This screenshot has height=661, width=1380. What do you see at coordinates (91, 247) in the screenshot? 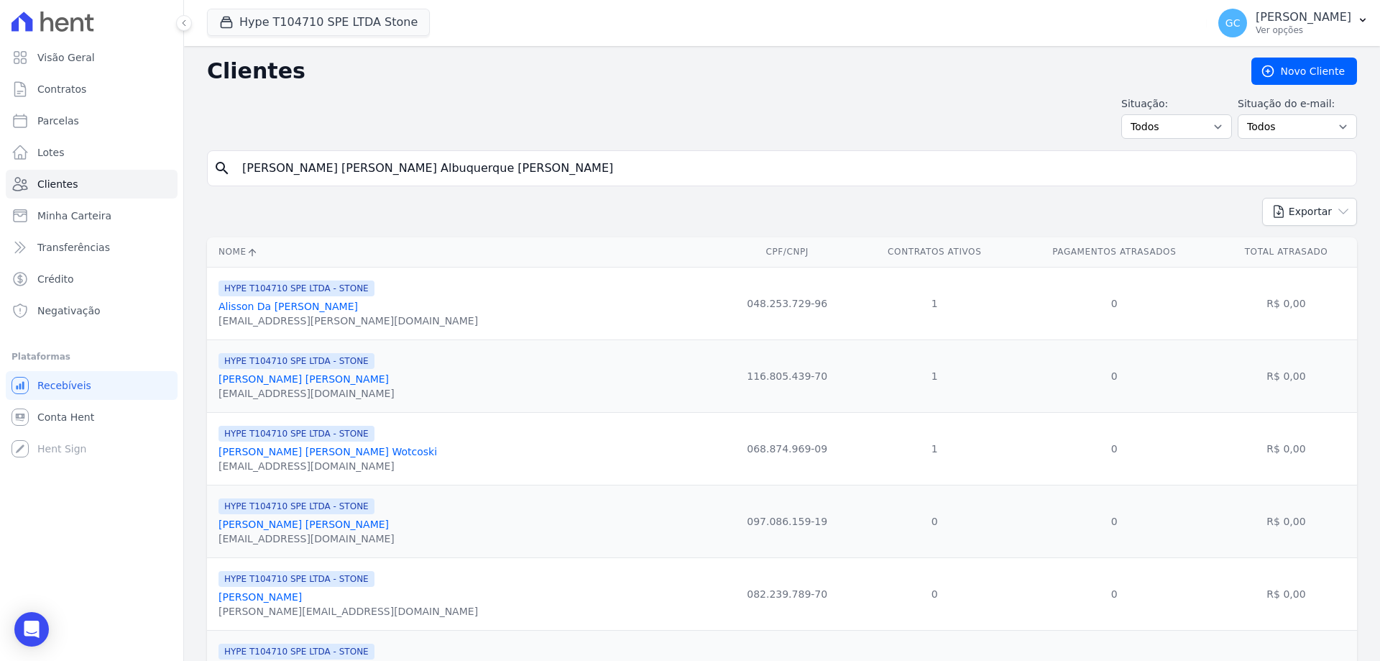
I see `a: Transferências` at bounding box center [91, 247].